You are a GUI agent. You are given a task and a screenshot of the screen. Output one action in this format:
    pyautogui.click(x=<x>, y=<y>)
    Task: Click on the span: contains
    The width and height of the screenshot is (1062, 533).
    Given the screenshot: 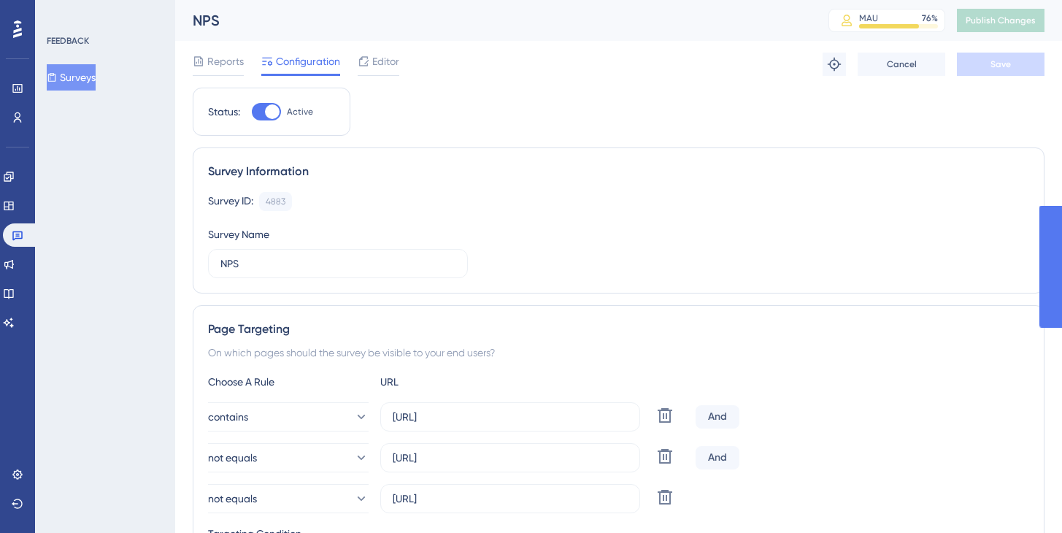 What is the action you would take?
    pyautogui.click(x=228, y=417)
    